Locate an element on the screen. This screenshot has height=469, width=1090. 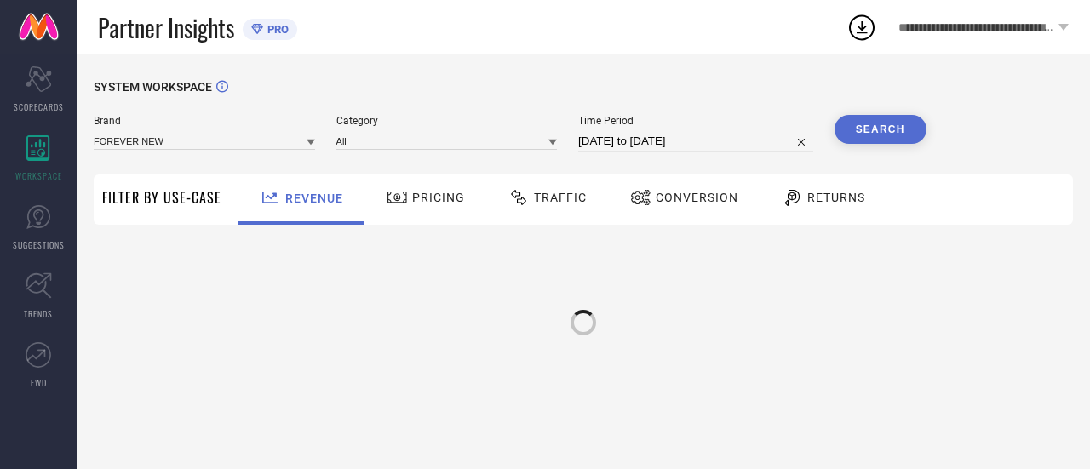
span: FWD is located at coordinates (38, 382).